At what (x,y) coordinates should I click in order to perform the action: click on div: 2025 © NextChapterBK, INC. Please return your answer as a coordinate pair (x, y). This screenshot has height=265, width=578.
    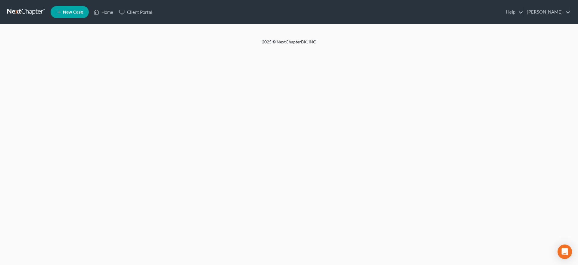
    Looking at the image, I should click on (289, 44).